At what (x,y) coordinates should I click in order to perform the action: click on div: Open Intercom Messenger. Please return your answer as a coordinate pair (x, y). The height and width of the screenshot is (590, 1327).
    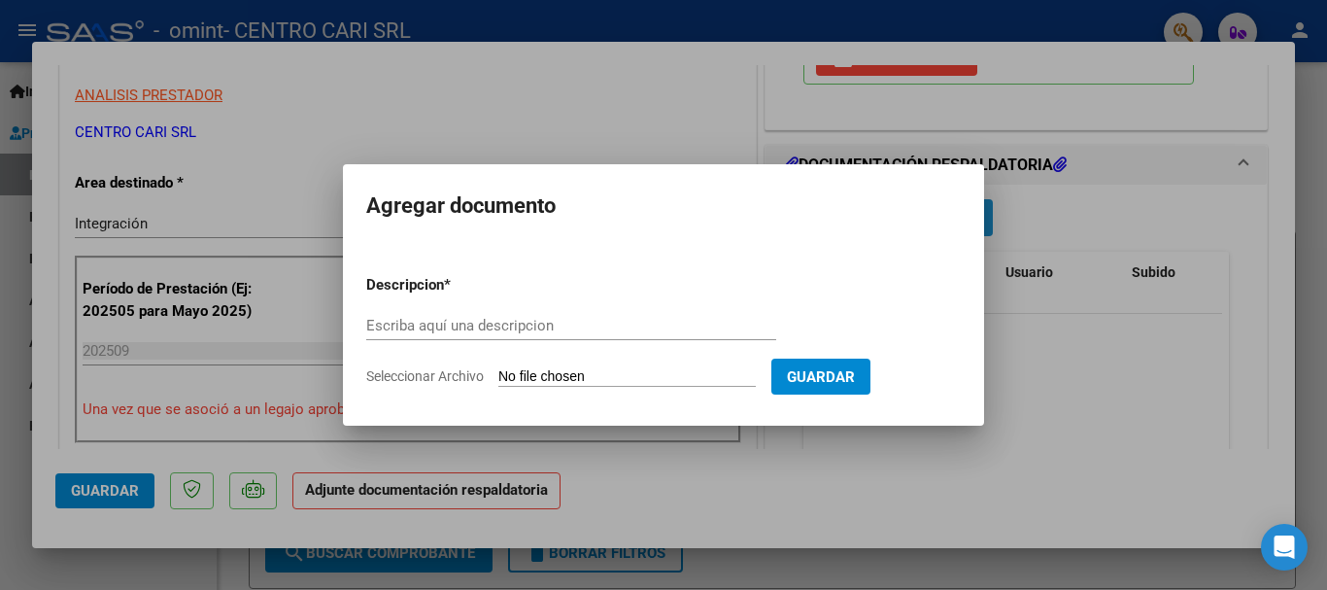
    Looking at the image, I should click on (1285, 547).